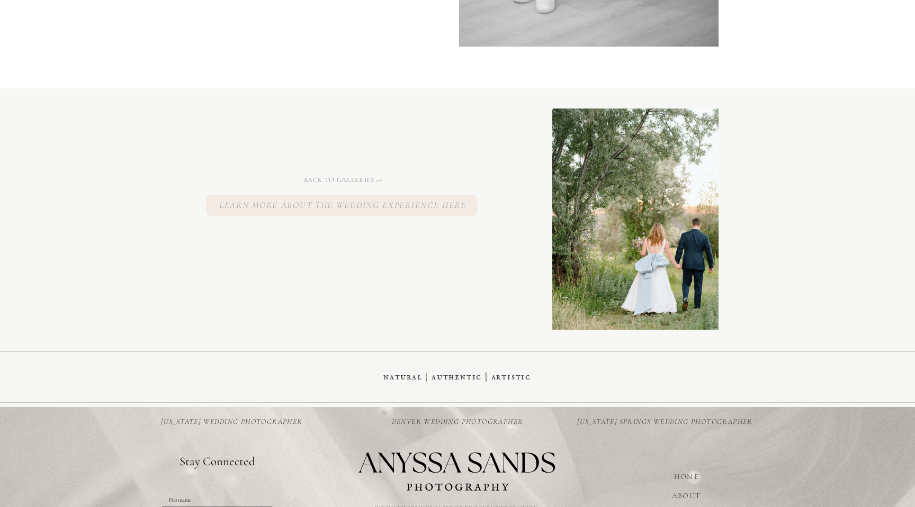 This screenshot has width=915, height=507. Describe the element at coordinates (174, 499) in the screenshot. I see `span: First` at that location.